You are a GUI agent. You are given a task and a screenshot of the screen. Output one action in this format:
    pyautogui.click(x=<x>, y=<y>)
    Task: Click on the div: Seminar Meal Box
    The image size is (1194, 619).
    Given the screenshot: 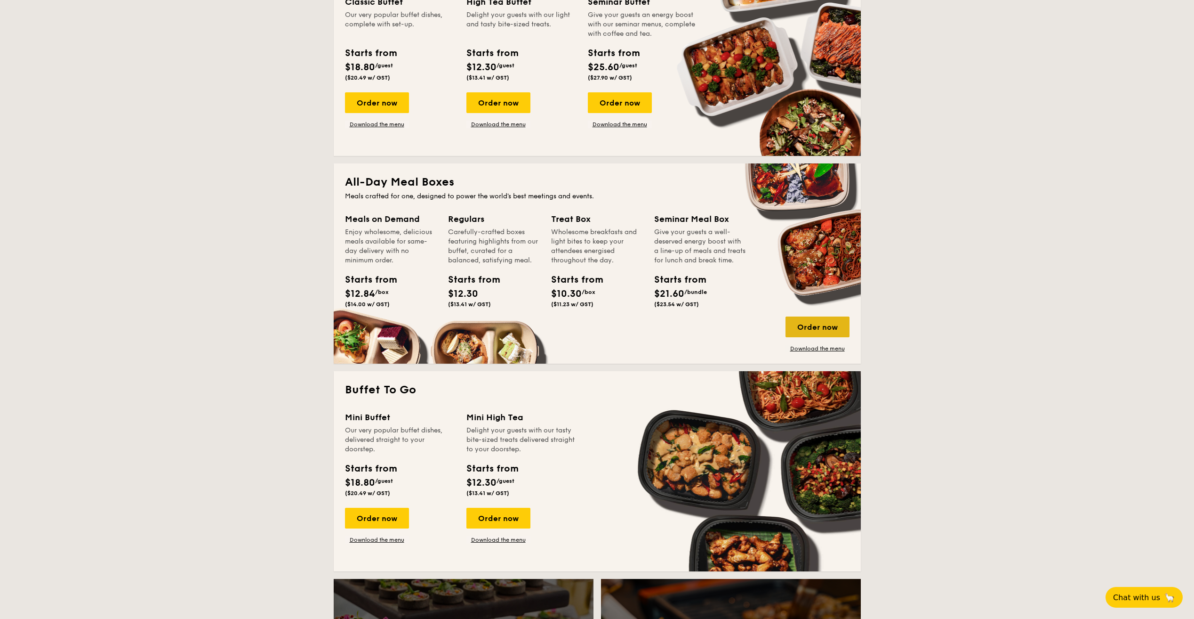 What is the action you would take?
    pyautogui.click(x=700, y=219)
    